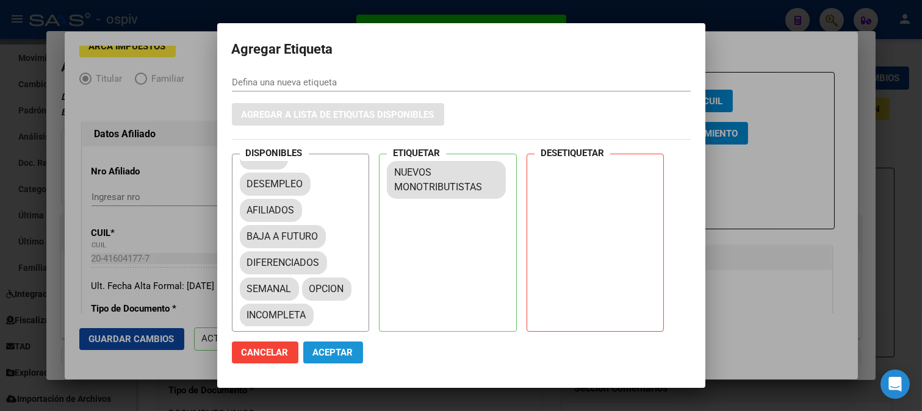 Image resolution: width=922 pixels, height=411 pixels. I want to click on h4: DESETIQUETAR, so click(572, 153).